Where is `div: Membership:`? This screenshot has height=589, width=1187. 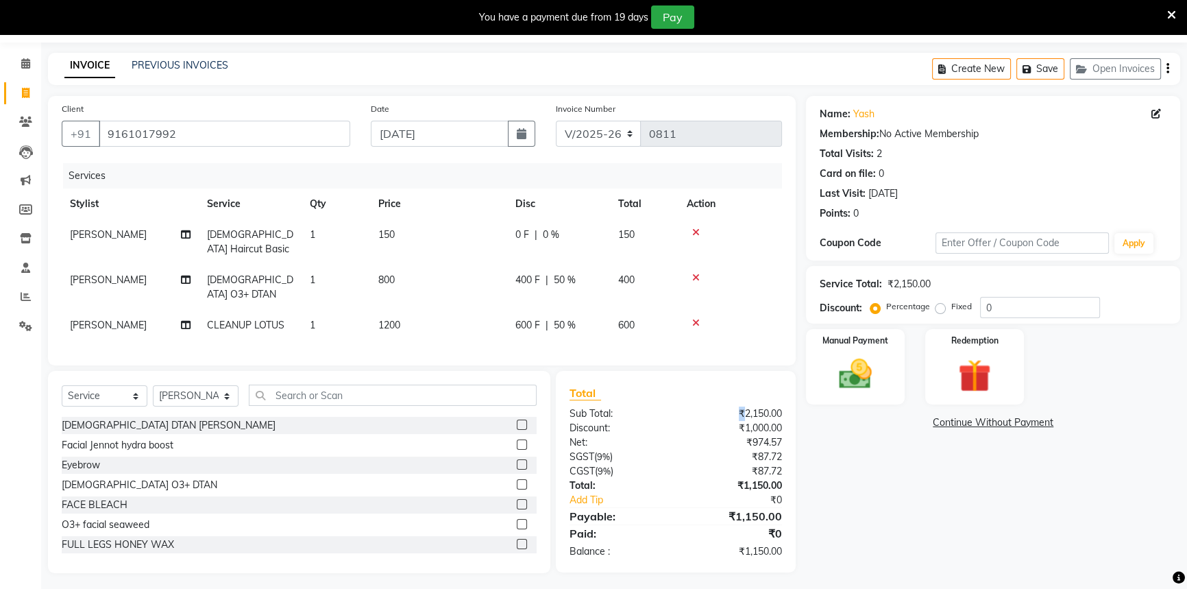 div: Membership: is located at coordinates (849, 134).